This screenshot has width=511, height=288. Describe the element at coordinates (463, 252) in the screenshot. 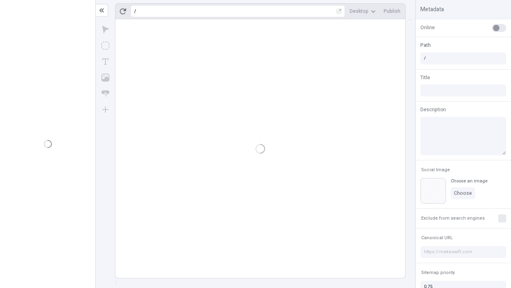

I see `input: https://makeswift.com` at that location.